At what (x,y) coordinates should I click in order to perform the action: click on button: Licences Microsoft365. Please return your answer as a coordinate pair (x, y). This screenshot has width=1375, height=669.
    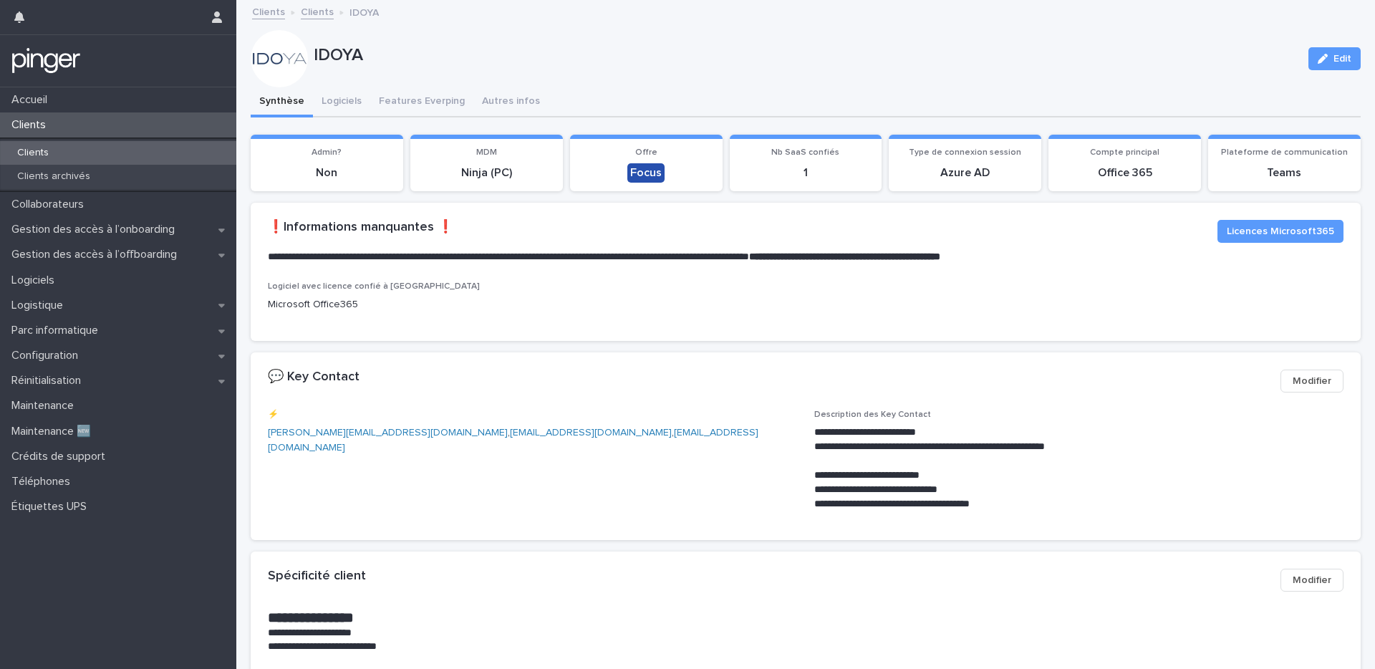
    Looking at the image, I should click on (1281, 231).